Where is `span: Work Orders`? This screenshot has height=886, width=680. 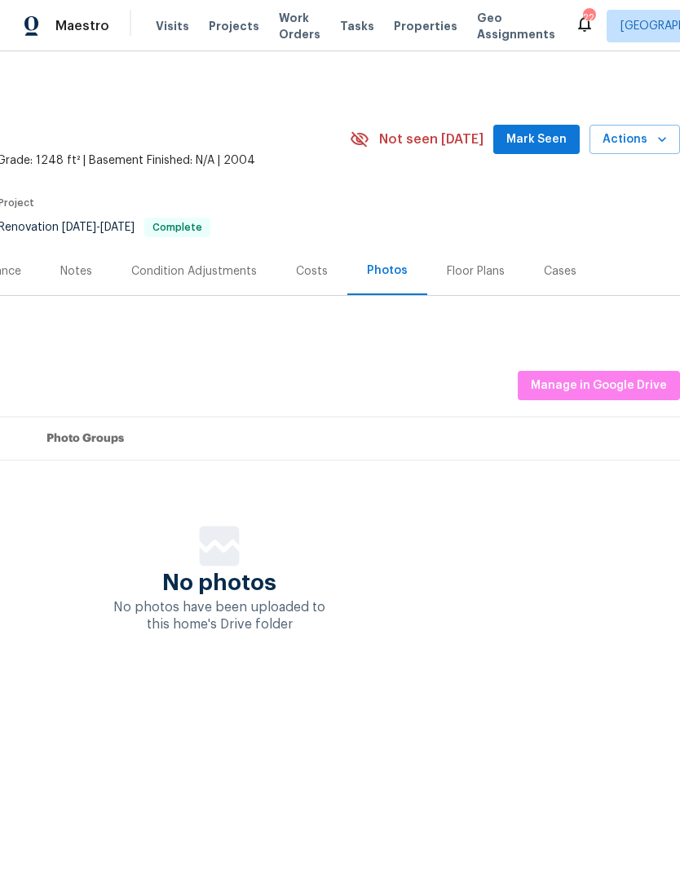 span: Work Orders is located at coordinates (299, 26).